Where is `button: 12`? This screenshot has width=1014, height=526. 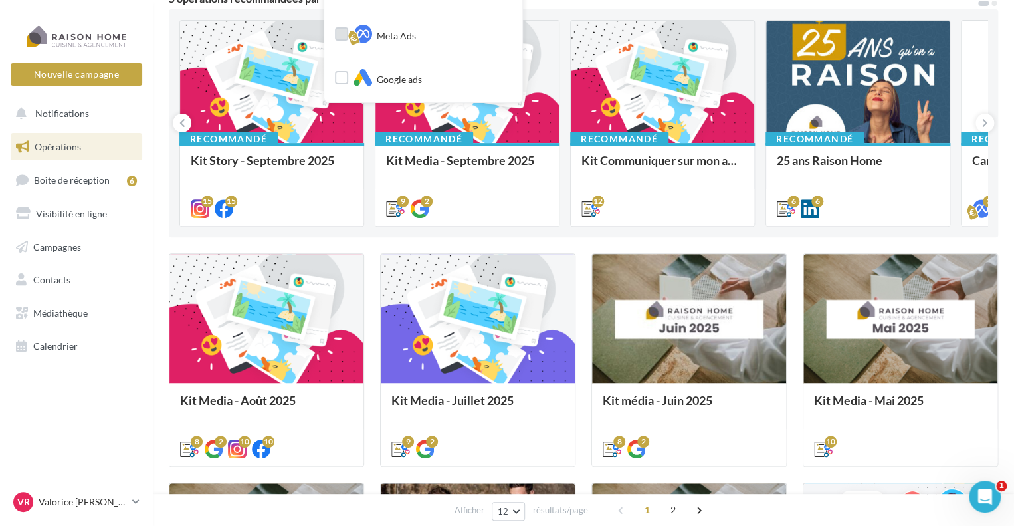 button: 12 is located at coordinates (508, 511).